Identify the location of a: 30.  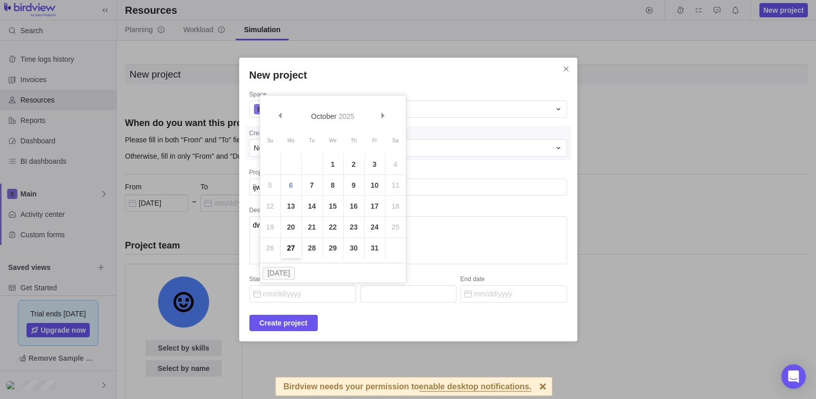
(354, 248).